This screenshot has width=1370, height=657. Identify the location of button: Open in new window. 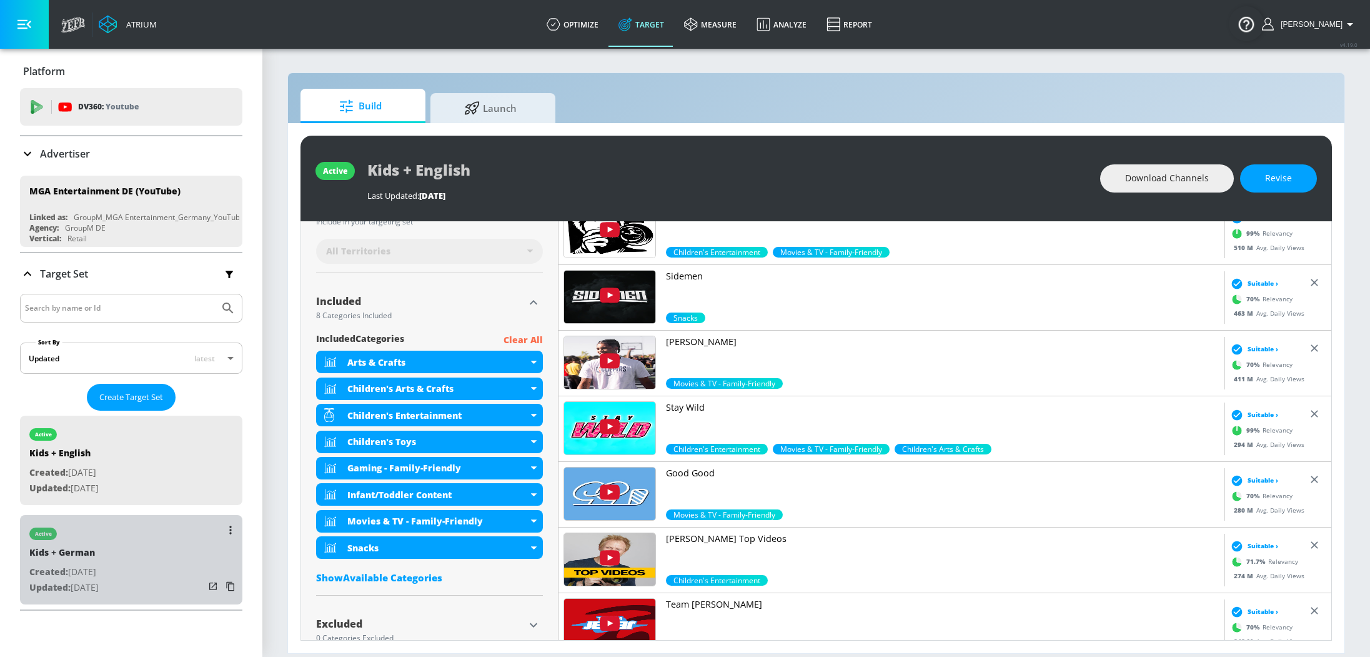
(213, 586).